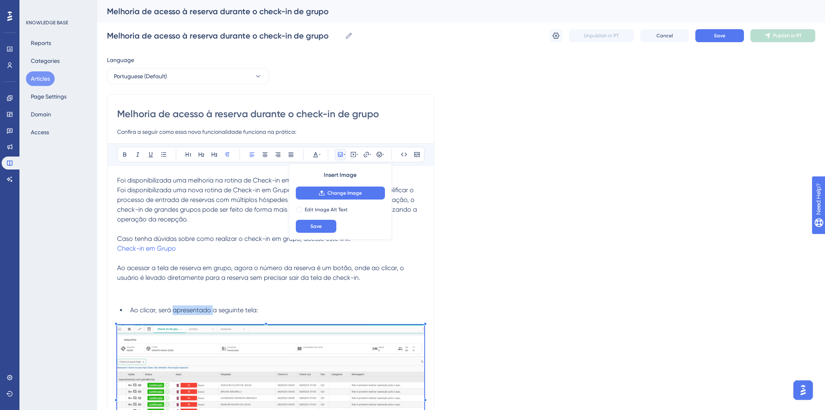 This screenshot has height=410, width=825. What do you see at coordinates (345, 193) in the screenshot?
I see `span: Change Image` at bounding box center [345, 193].